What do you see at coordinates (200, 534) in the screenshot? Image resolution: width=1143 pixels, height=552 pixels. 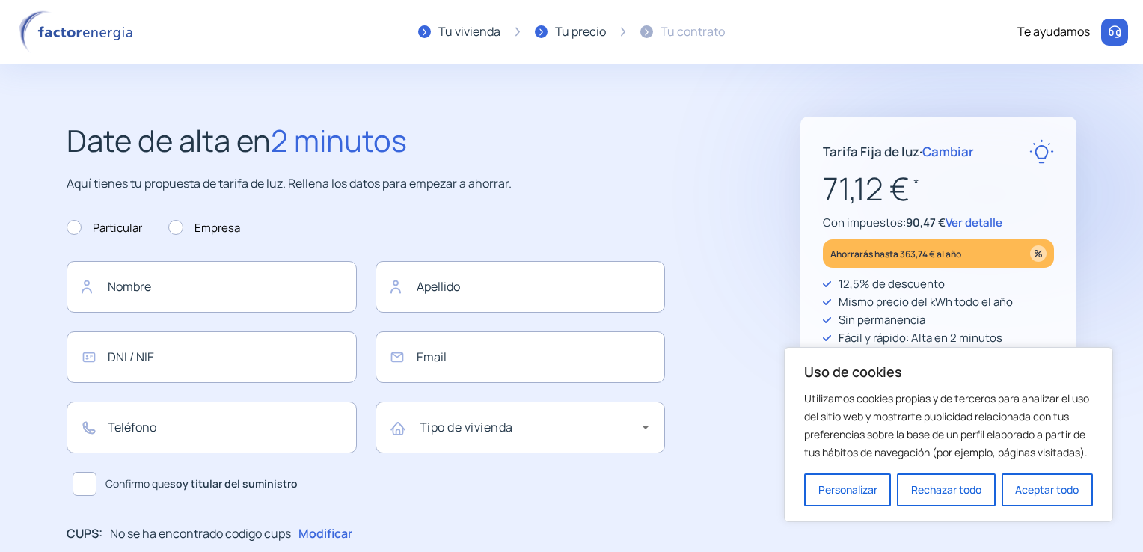 I see `p: No se ha encontrado codigo cups` at bounding box center [200, 534].